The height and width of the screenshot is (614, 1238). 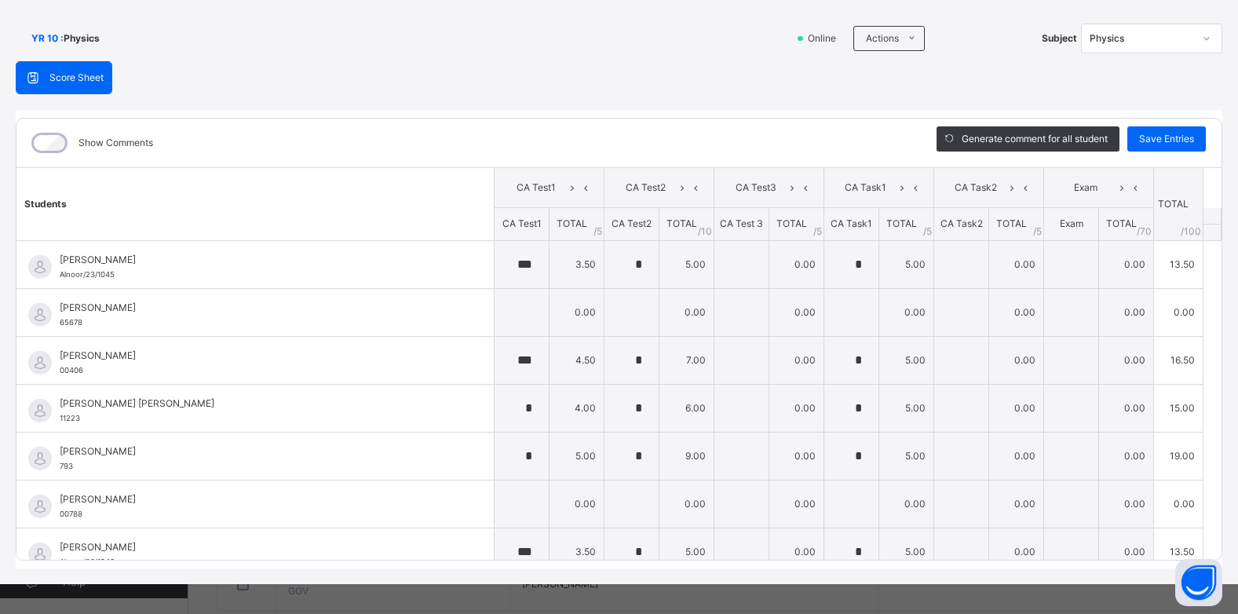 I want to click on span: Physics, so click(x=82, y=38).